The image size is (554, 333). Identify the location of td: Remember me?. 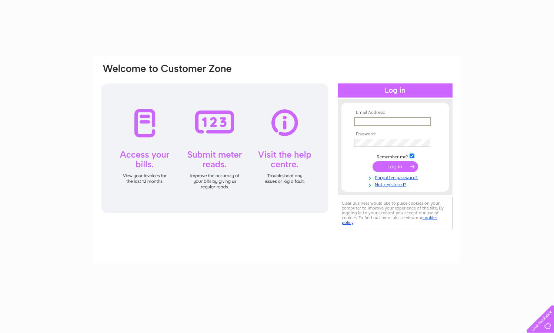
(395, 156).